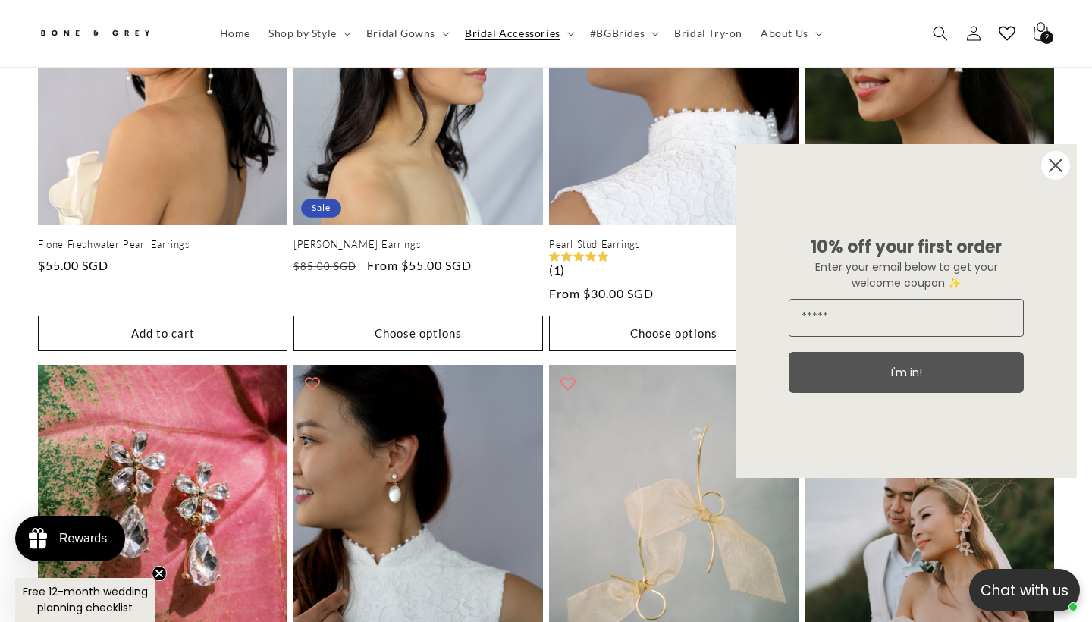  What do you see at coordinates (114, 33) in the screenshot?
I see `a: Bone and Grey Bridal` at bounding box center [114, 33].